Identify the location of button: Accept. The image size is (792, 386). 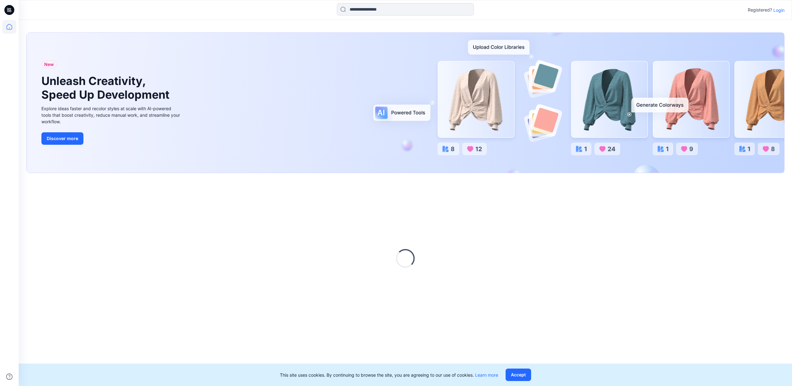
(519, 375).